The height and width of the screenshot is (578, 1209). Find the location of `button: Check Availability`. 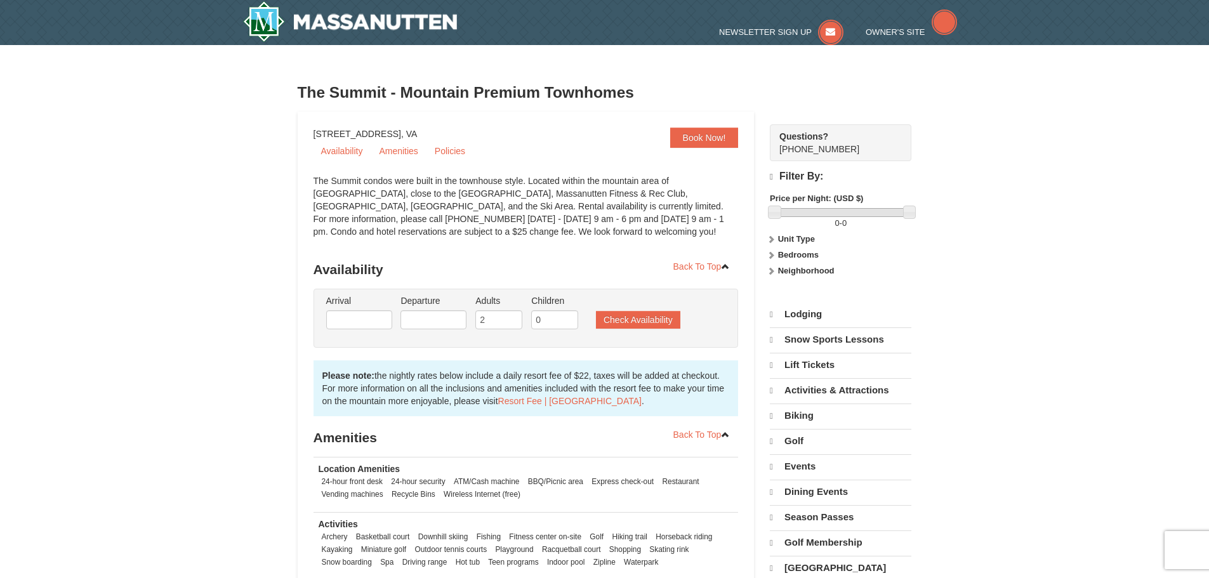

button: Check Availability is located at coordinates (638, 320).